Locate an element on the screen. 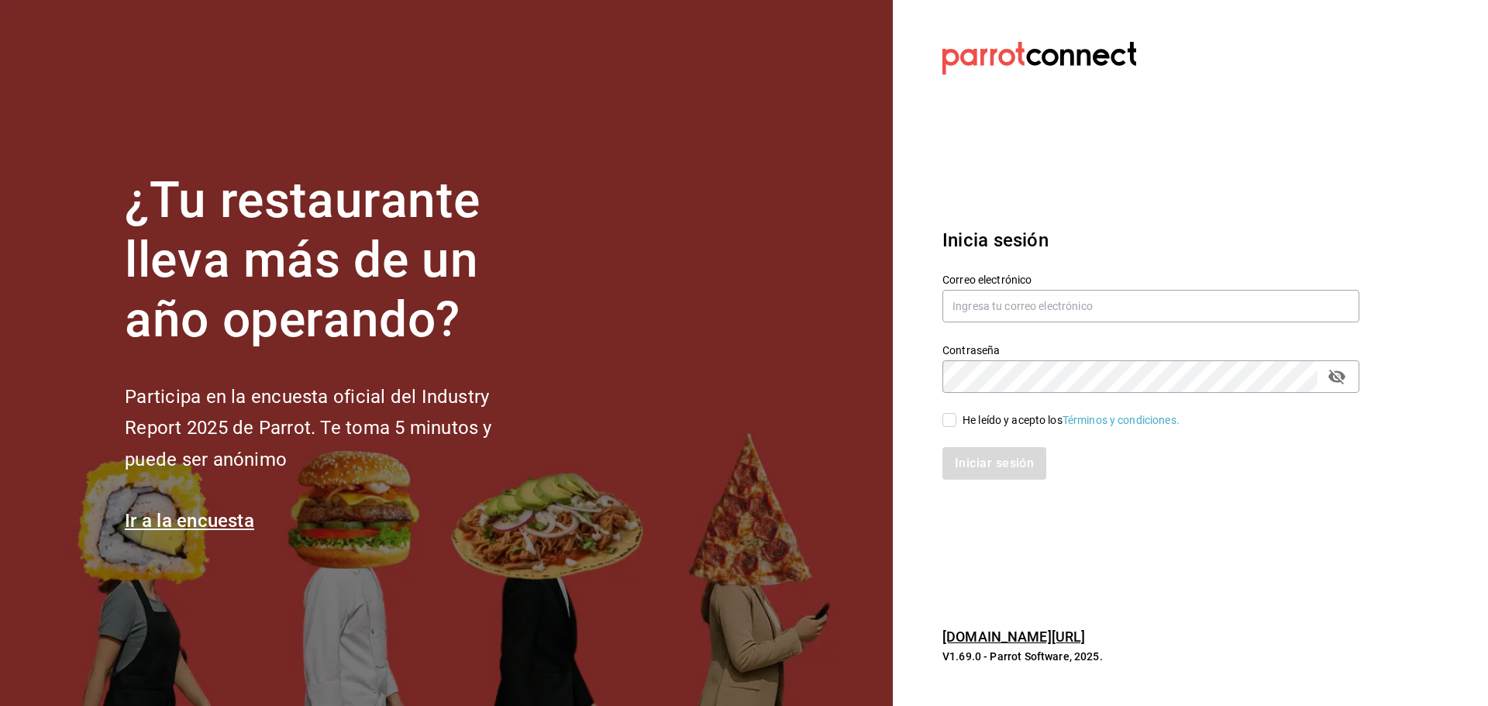 The image size is (1488, 706). button: passwordField is located at coordinates (1337, 377).